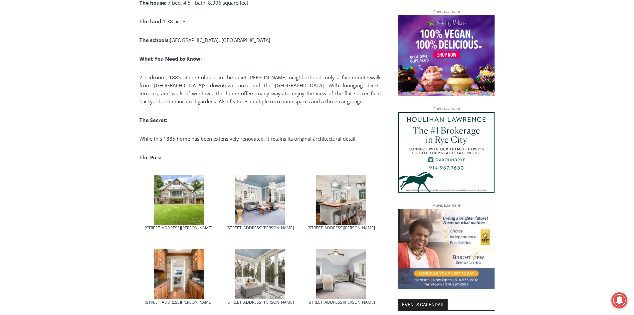 The width and height of the screenshot is (634, 315). Describe the element at coordinates (174, 21) in the screenshot. I see `span: 1.38 acres` at that location.